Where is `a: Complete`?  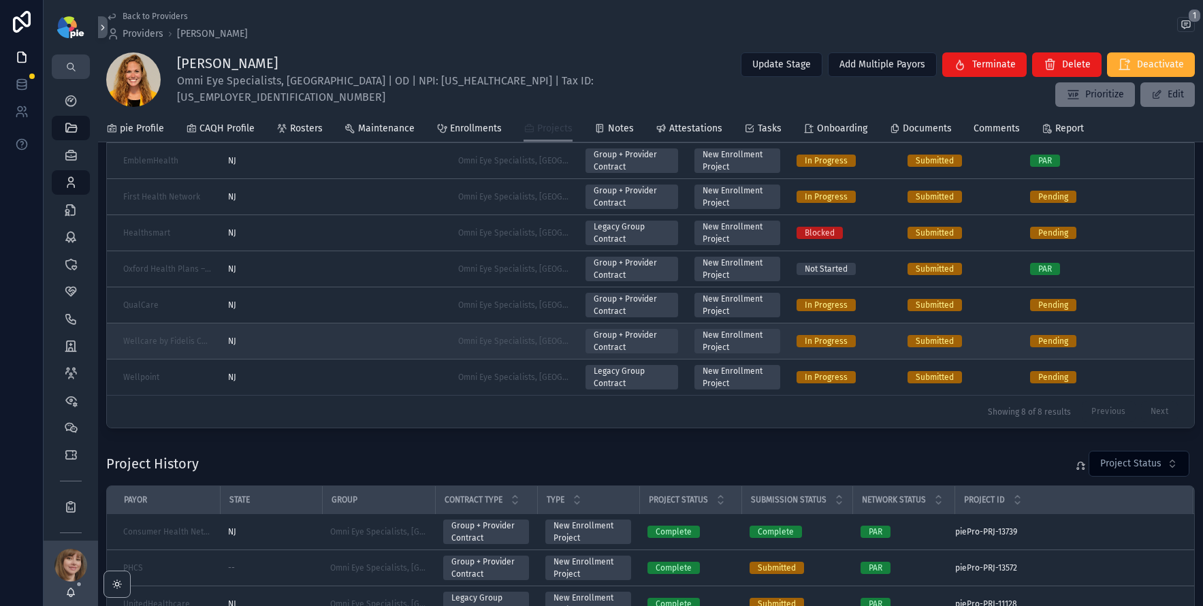 a: Complete is located at coordinates (796, 532).